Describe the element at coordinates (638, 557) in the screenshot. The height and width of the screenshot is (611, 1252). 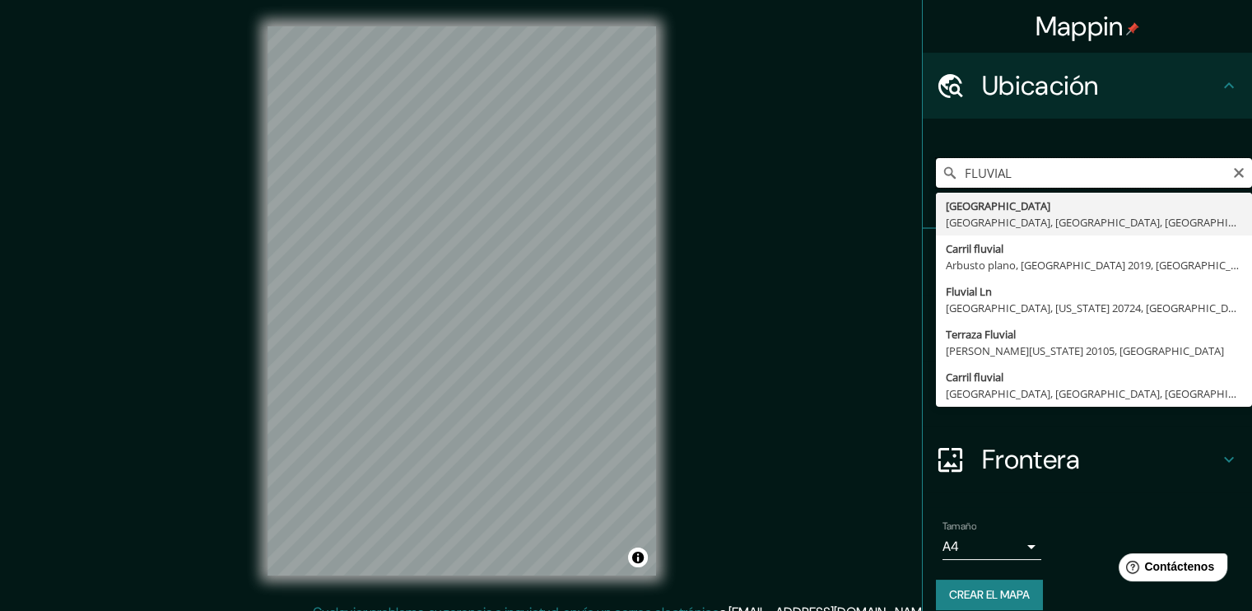
I see `button: Alternar atribución` at that location.